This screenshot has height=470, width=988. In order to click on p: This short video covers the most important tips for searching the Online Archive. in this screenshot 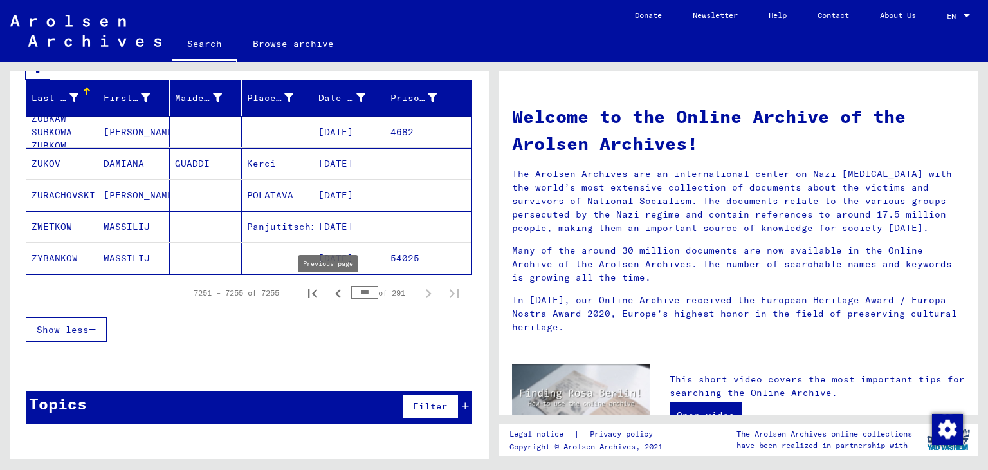, I will do `click(818, 386)`.